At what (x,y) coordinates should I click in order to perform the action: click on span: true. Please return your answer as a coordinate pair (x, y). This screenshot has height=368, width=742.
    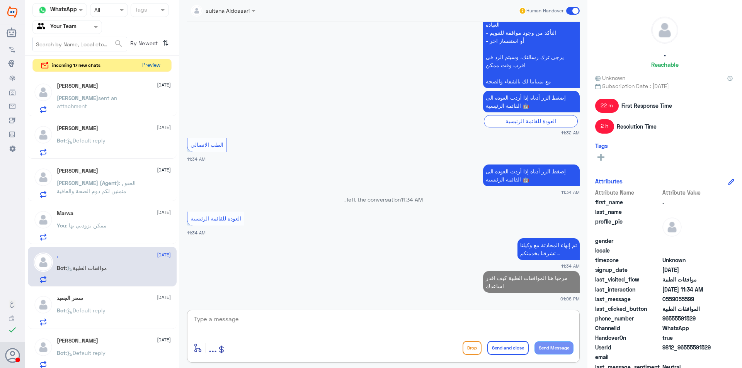
    Looking at the image, I should click on (690, 338).